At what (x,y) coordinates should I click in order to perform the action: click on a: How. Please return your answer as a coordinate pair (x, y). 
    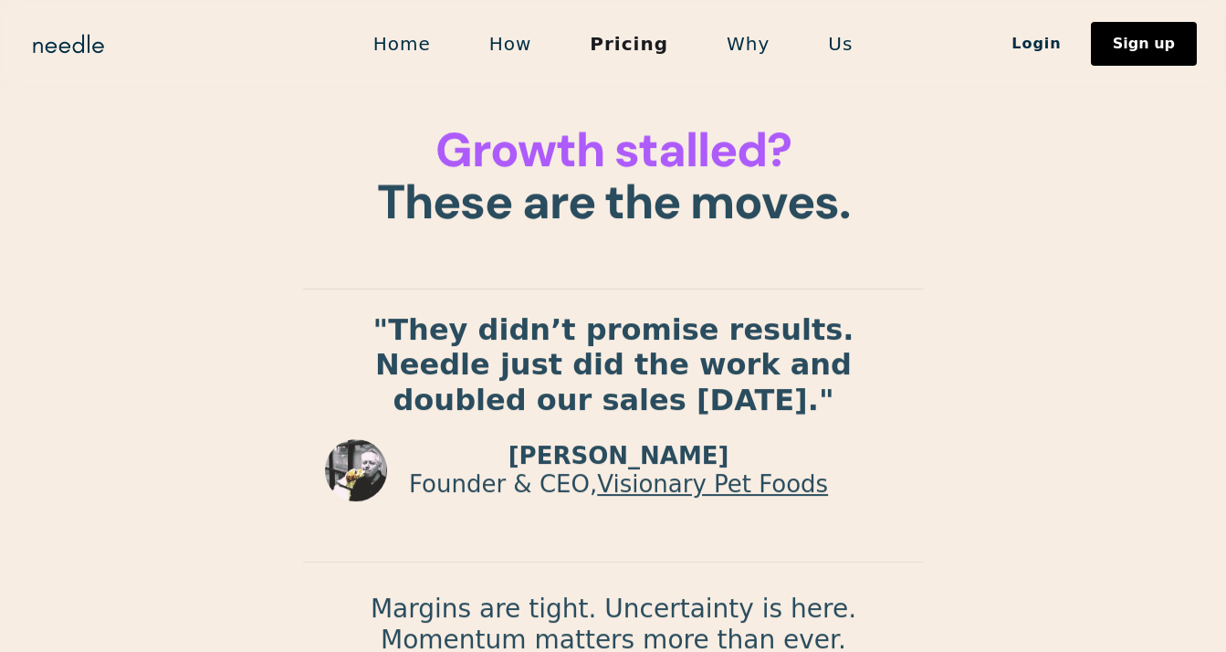
    Looking at the image, I should click on (510, 44).